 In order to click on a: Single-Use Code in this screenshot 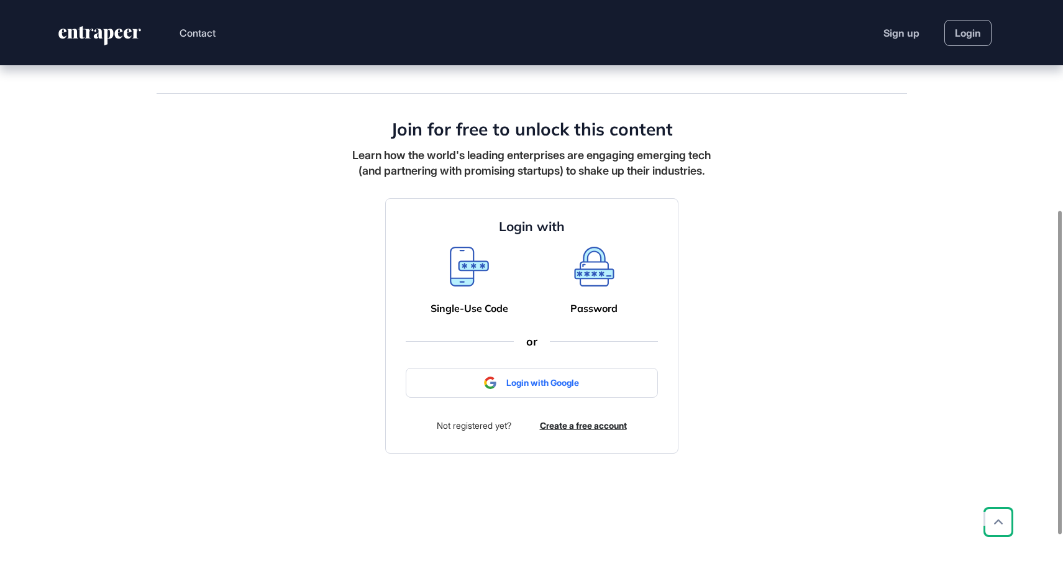, I will do `click(469, 308)`.